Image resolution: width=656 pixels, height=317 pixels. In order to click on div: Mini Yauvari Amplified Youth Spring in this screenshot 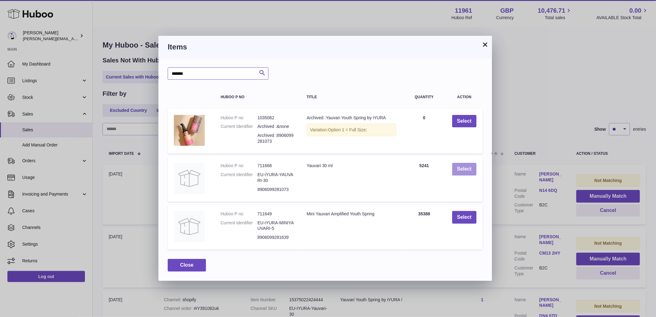, I will do `click(351, 214)`.